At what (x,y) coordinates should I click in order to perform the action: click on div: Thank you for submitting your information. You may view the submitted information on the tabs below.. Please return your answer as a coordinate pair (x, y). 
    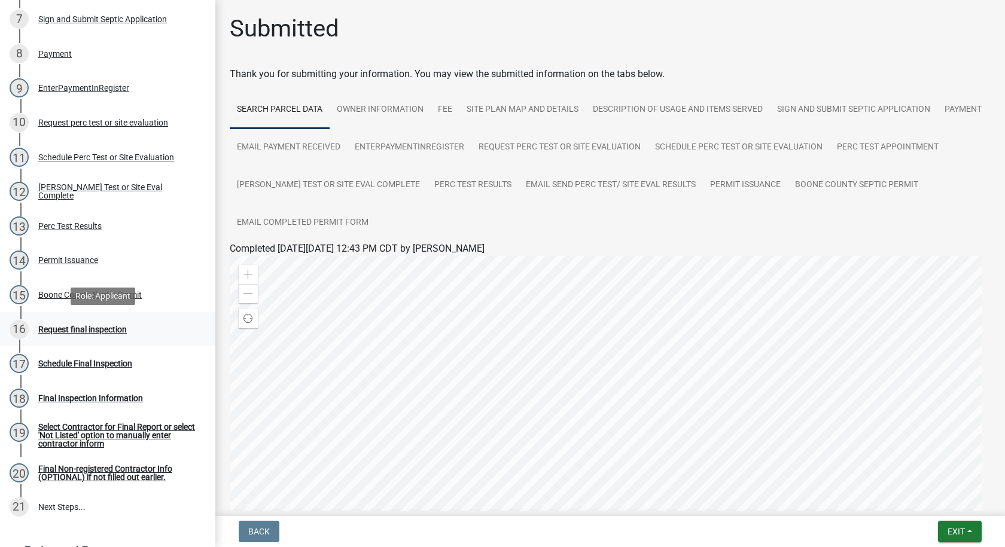
    Looking at the image, I should click on (610, 74).